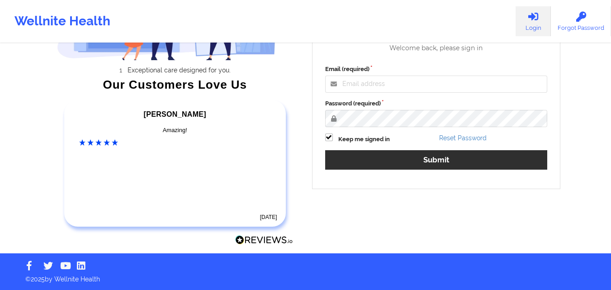  I want to click on div: Our Customers Love Us, so click(175, 85).